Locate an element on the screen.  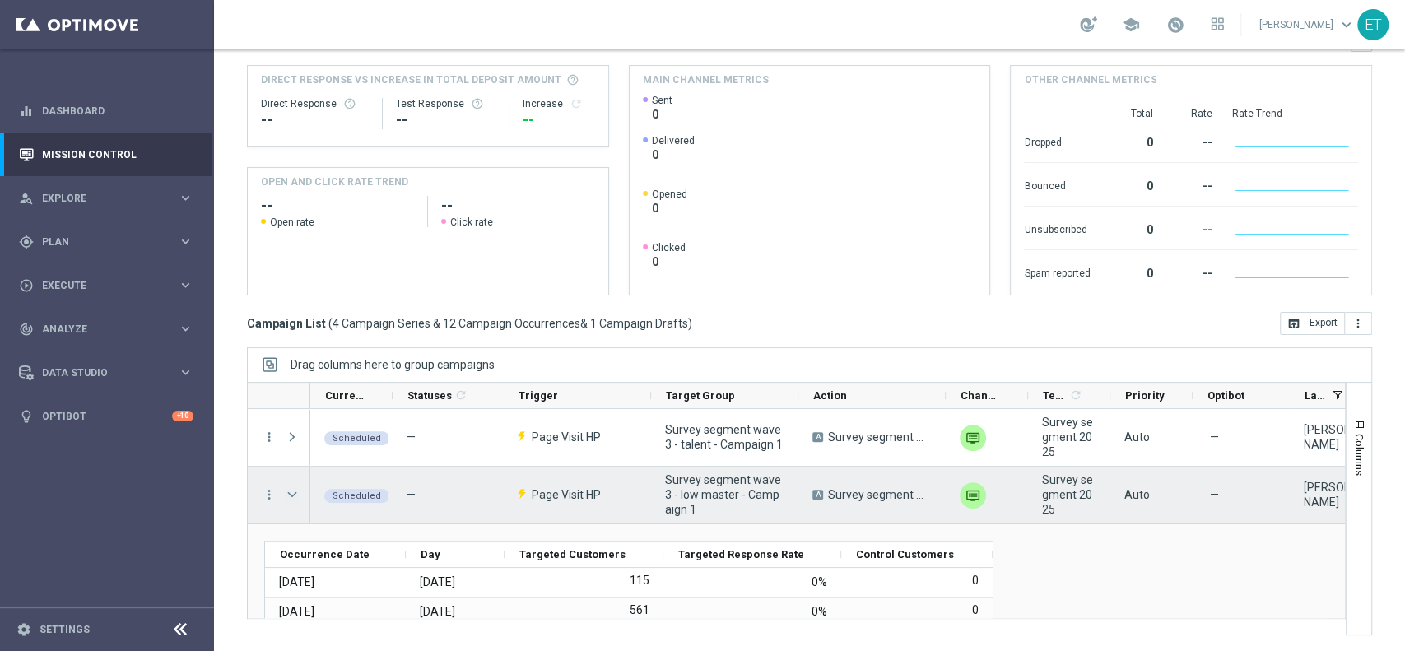
div: Data Studio keyboard_arrow_right is located at coordinates (106, 373).